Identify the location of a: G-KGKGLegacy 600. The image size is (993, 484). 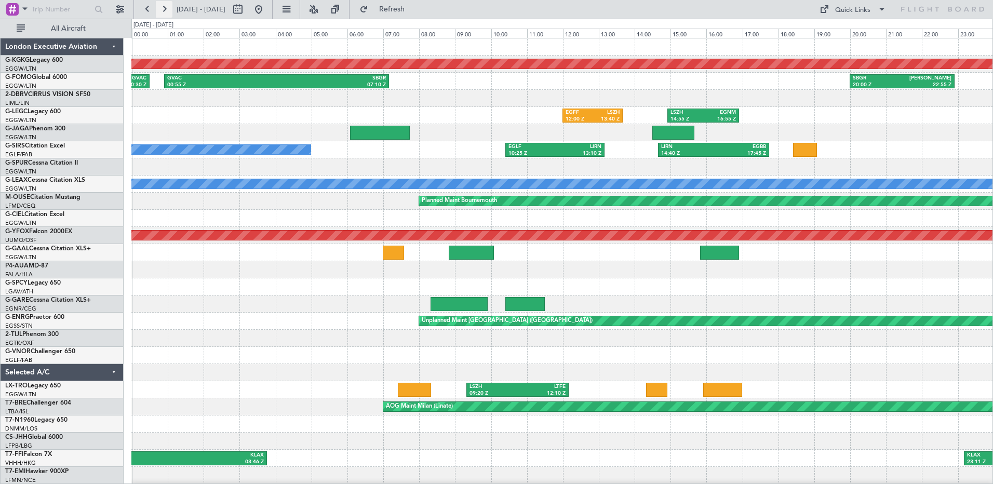
(34, 60).